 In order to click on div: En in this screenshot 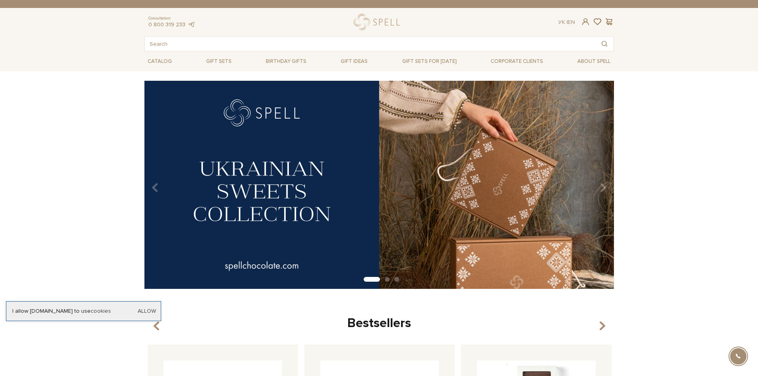, I will do `click(566, 22)`.